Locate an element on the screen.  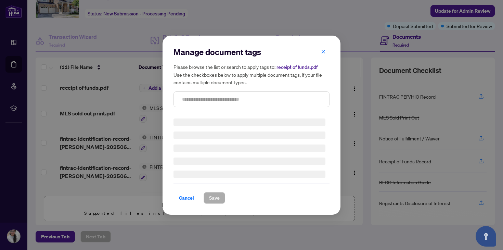
span: Cancel is located at coordinates (187, 198).